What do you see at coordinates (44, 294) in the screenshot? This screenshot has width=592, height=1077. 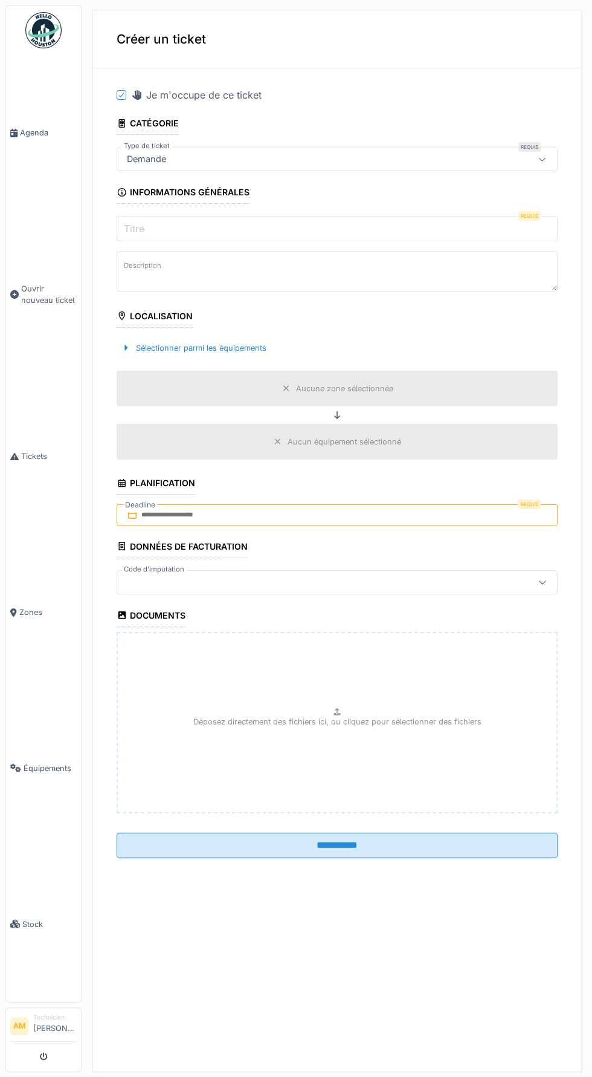 I see `a: Ouvrir nouveau ticket` at bounding box center [44, 294].